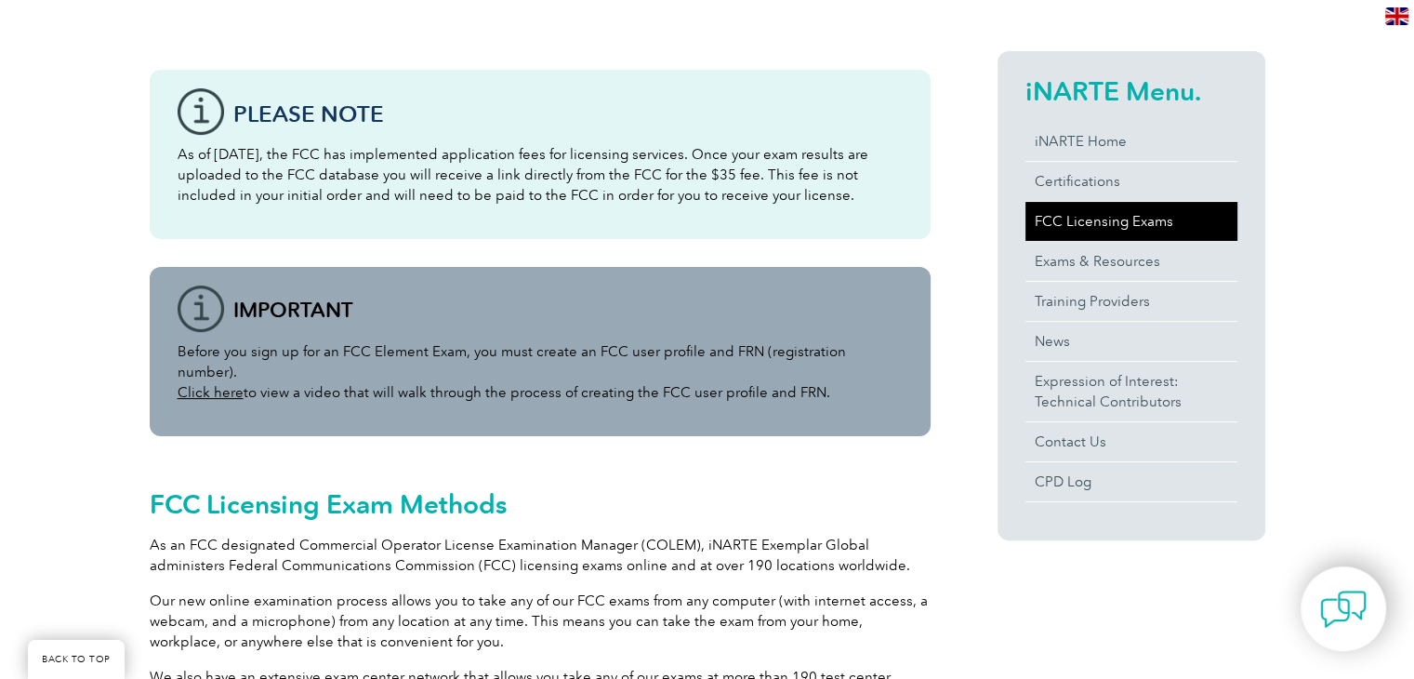 The height and width of the screenshot is (679, 1414). Describe the element at coordinates (1132, 181) in the screenshot. I see `a: Certifications` at that location.